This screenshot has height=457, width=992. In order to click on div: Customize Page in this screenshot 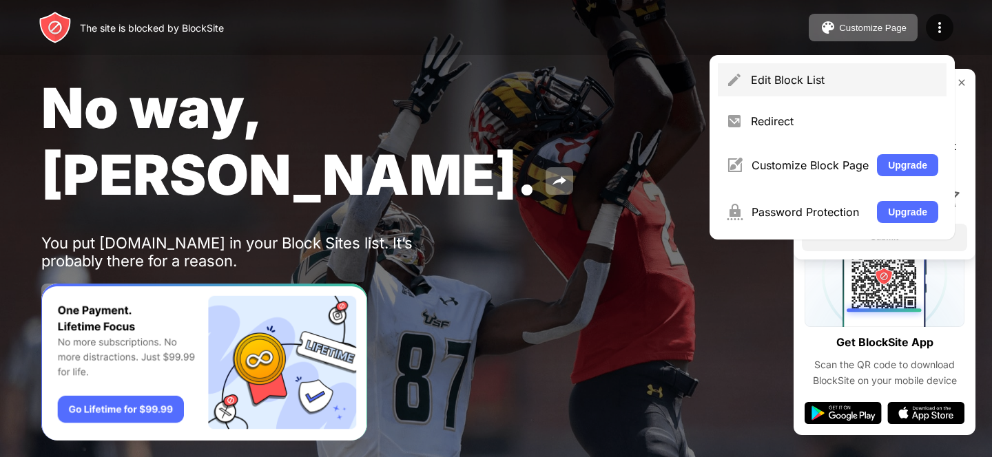, I will do `click(873, 28)`.